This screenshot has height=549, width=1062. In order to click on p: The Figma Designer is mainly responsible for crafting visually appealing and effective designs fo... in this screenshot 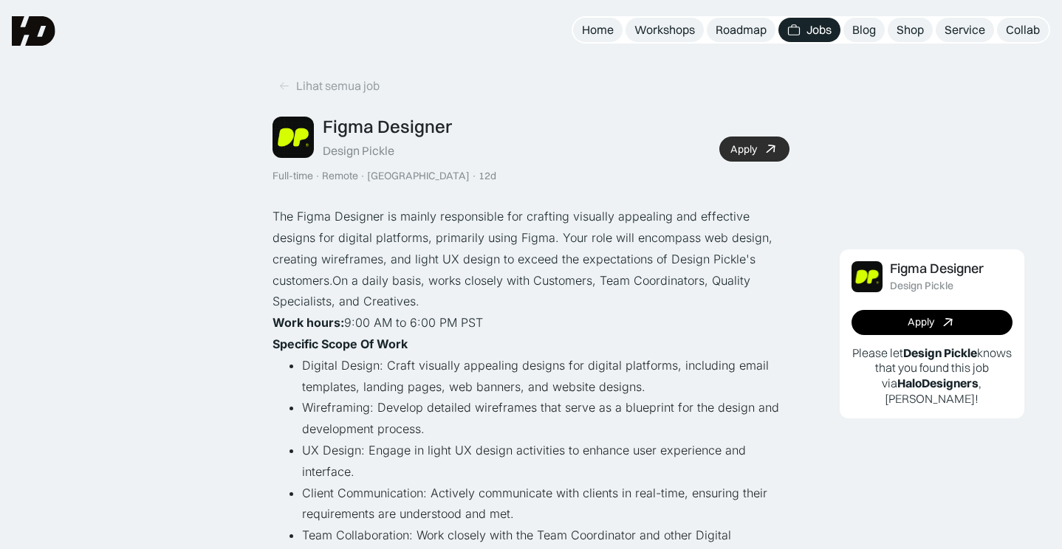, I will do `click(531, 259)`.